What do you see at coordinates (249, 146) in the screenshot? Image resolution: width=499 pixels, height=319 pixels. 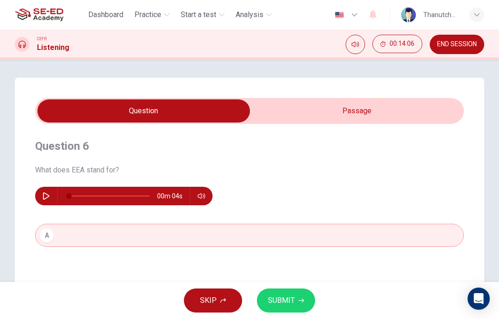 I see `h4: Question 6` at bounding box center [249, 146].